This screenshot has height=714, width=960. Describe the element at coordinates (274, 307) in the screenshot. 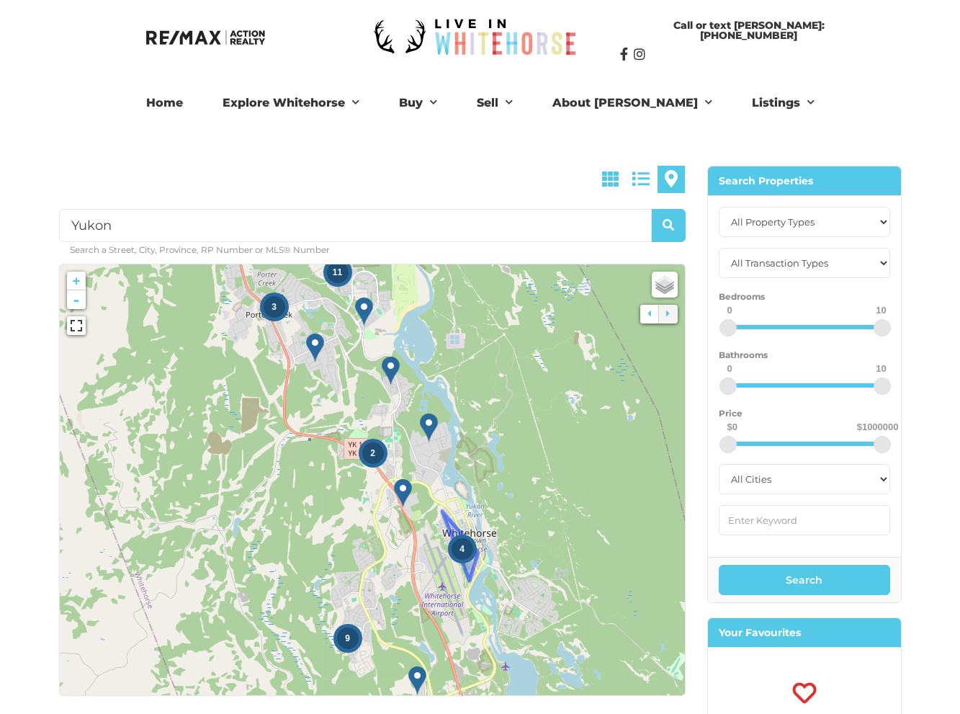

I see `span: 3` at that location.